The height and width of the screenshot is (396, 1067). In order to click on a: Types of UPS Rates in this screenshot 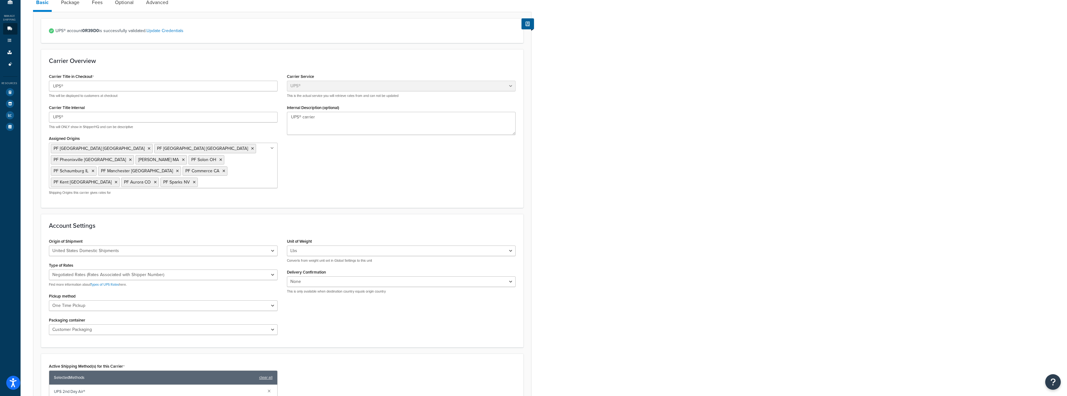, I will do `click(105, 285)`.